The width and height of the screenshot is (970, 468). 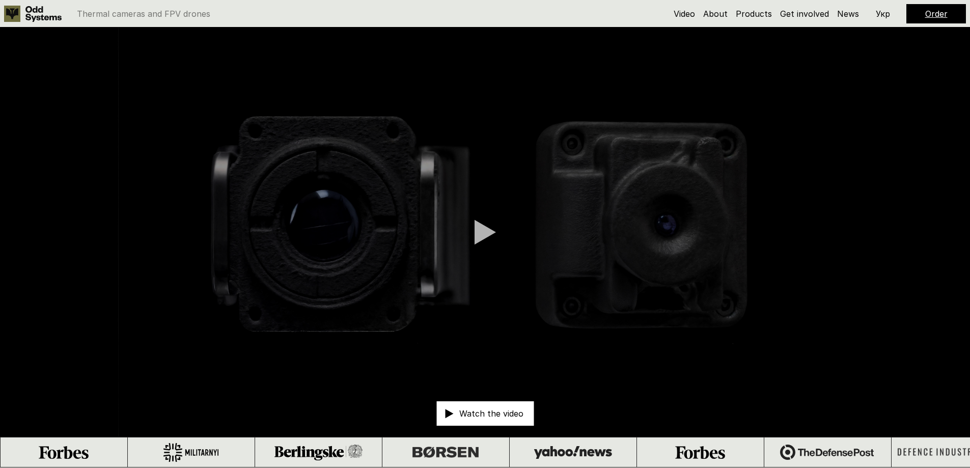 What do you see at coordinates (804, 14) in the screenshot?
I see `a: Get involved` at bounding box center [804, 14].